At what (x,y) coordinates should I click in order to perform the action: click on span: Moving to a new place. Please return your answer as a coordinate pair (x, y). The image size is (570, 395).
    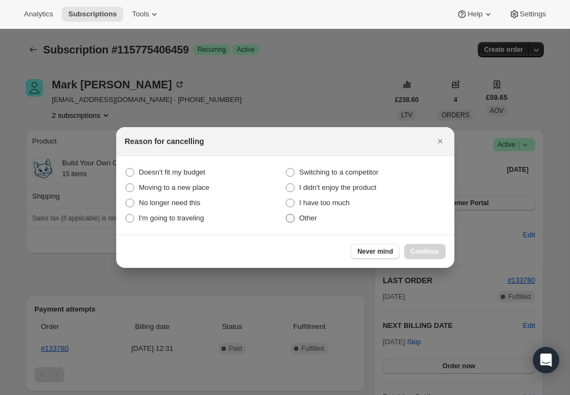
    Looking at the image, I should click on (174, 187).